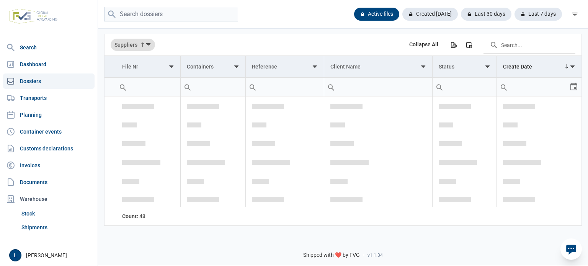 The width and height of the screenshot is (588, 266). Describe the element at coordinates (469, 45) in the screenshot. I see `div: Column Chooser` at that location.